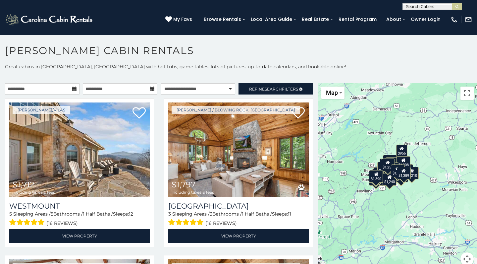  What do you see at coordinates (390, 161) in the screenshot?
I see `div: $1,795` at bounding box center [390, 161].